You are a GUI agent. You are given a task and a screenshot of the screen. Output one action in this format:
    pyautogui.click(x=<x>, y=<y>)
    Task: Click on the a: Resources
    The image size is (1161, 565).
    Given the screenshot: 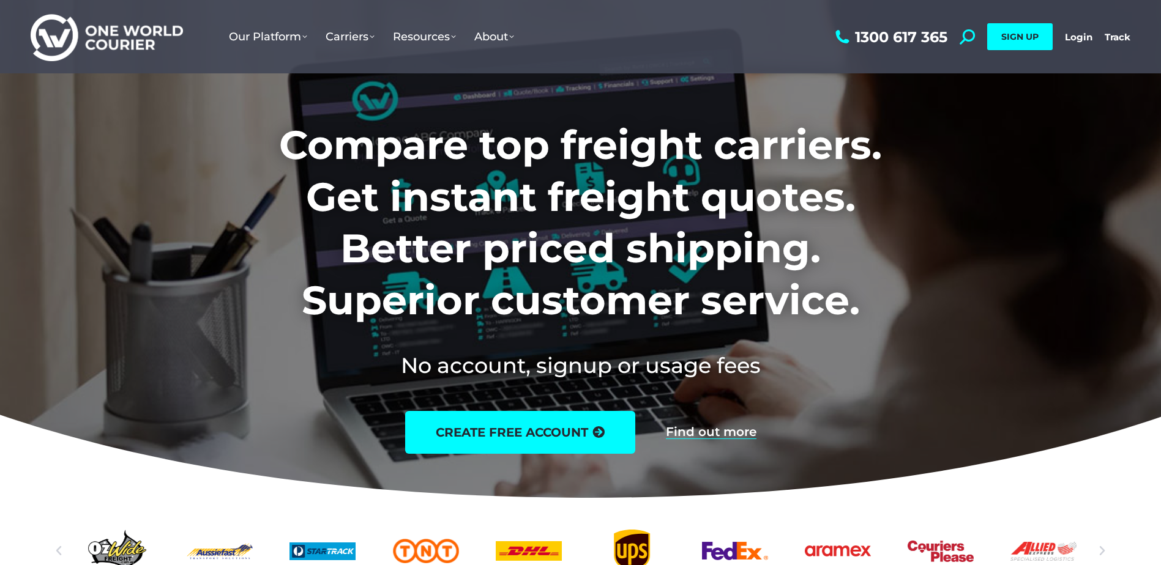 What is the action you would take?
    pyautogui.click(x=424, y=37)
    